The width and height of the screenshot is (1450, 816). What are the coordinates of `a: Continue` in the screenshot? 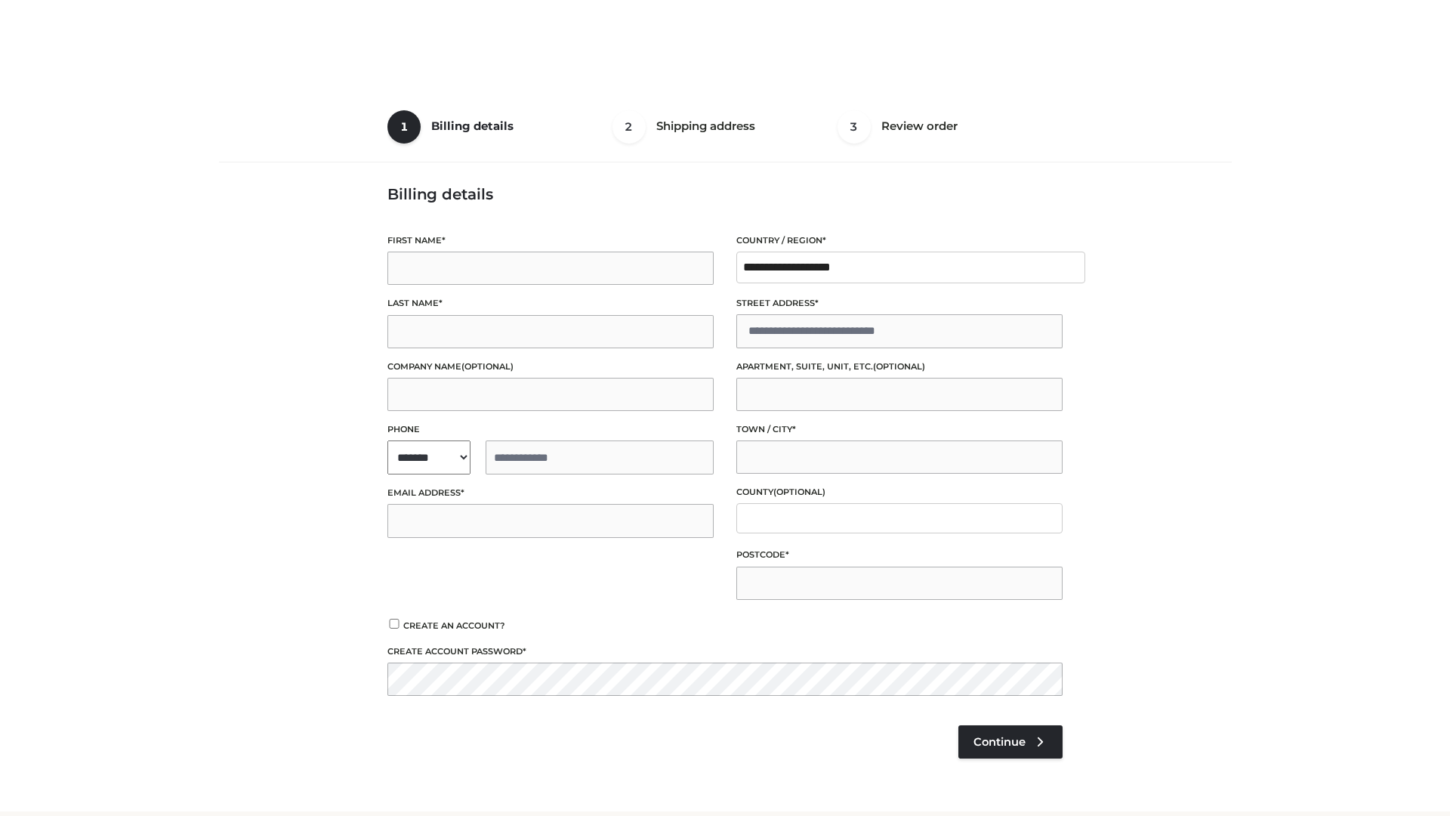 It's located at (1011, 742).